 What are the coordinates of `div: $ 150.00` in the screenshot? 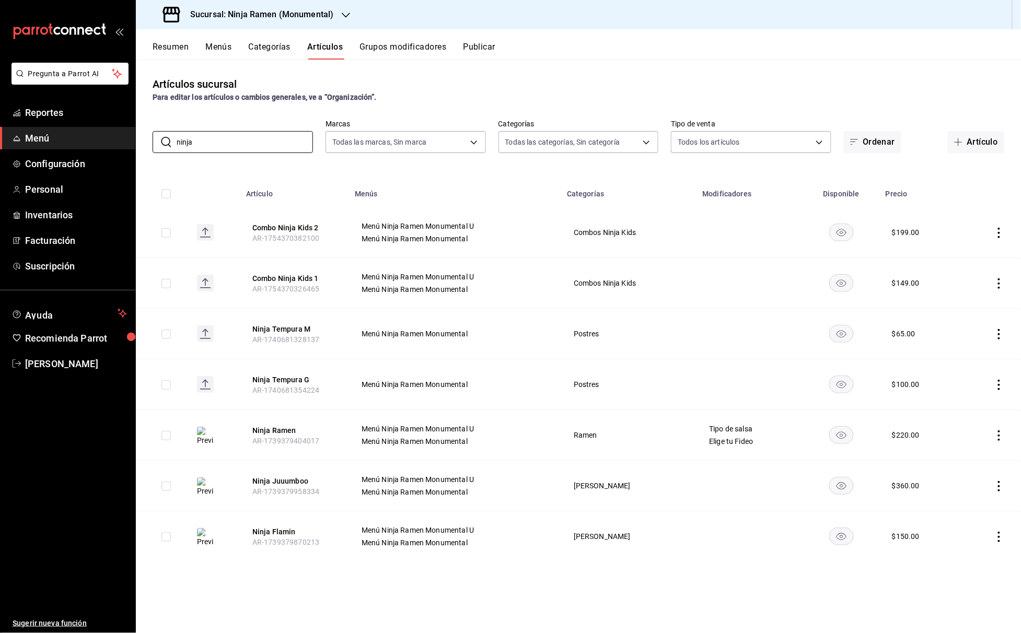 It's located at (906, 537).